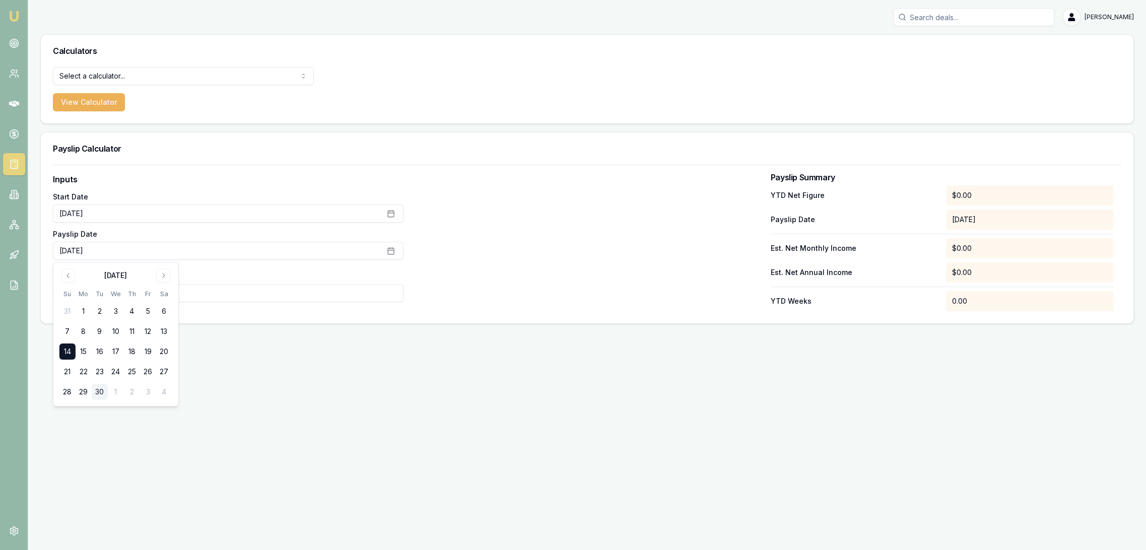 The image size is (1146, 550). I want to click on th: Tuesday, so click(100, 294).